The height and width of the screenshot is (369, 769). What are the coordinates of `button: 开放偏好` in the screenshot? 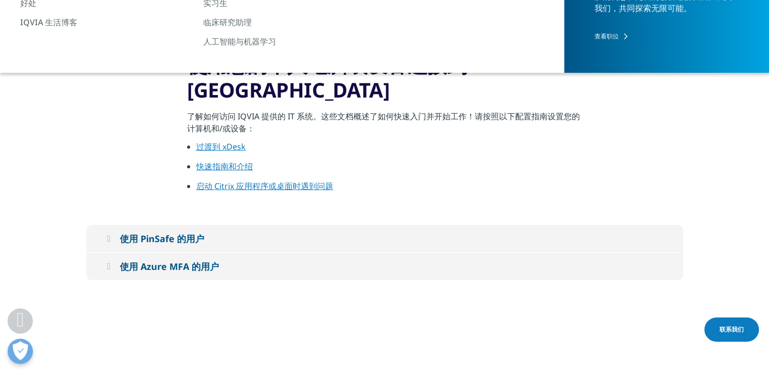 It's located at (20, 351).